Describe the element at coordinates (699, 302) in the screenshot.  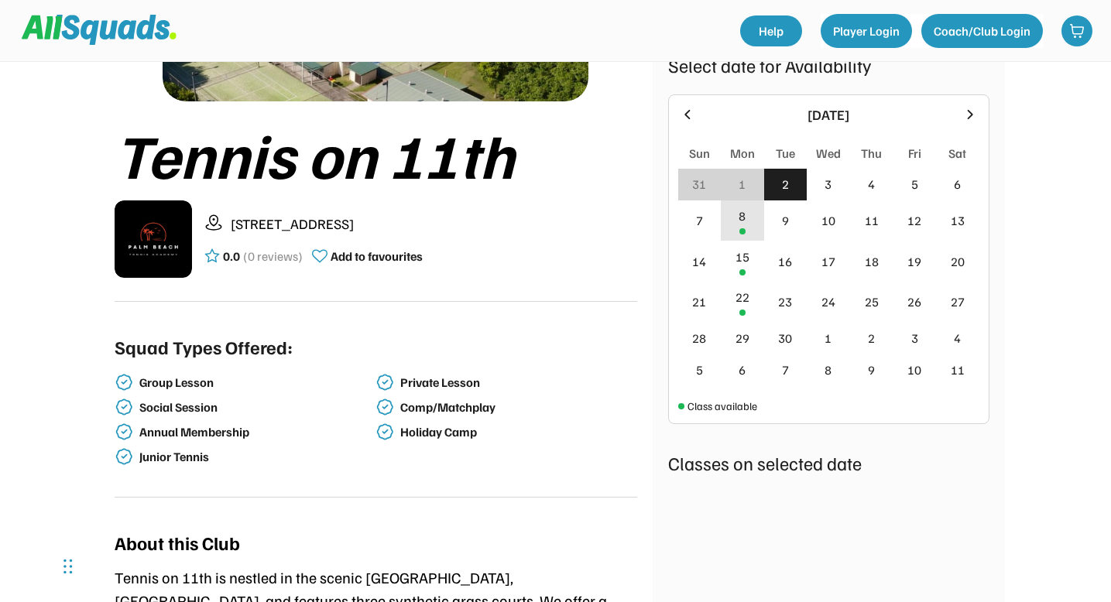
I see `div: 21` at that location.